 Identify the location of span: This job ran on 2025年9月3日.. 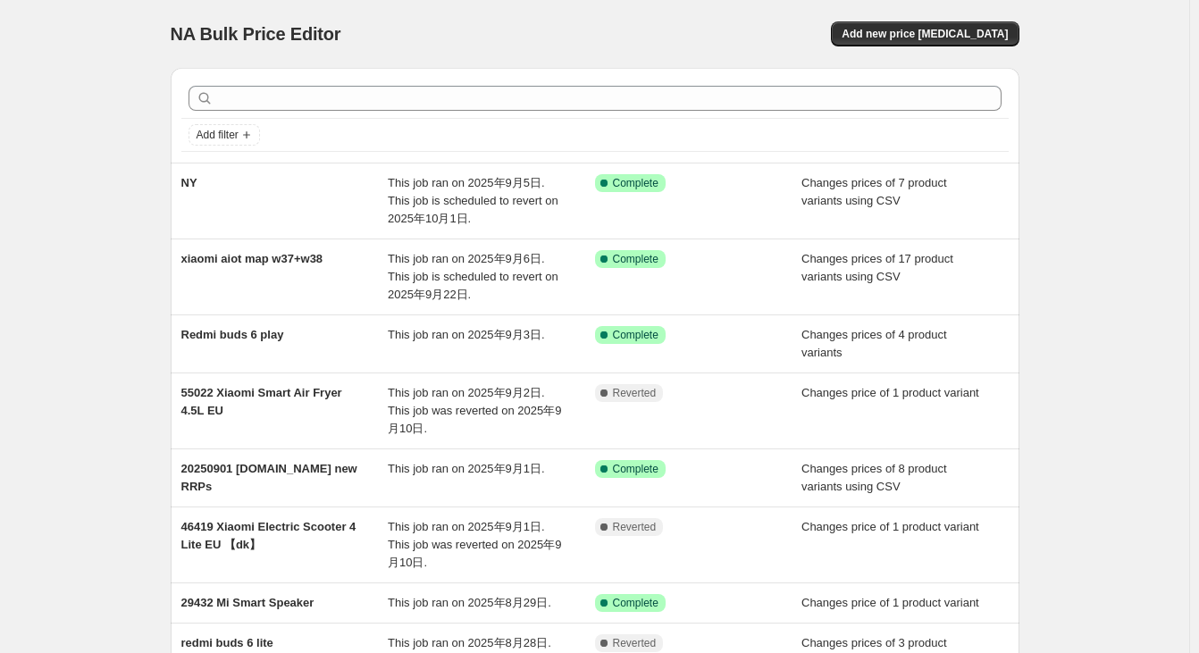
(466, 334).